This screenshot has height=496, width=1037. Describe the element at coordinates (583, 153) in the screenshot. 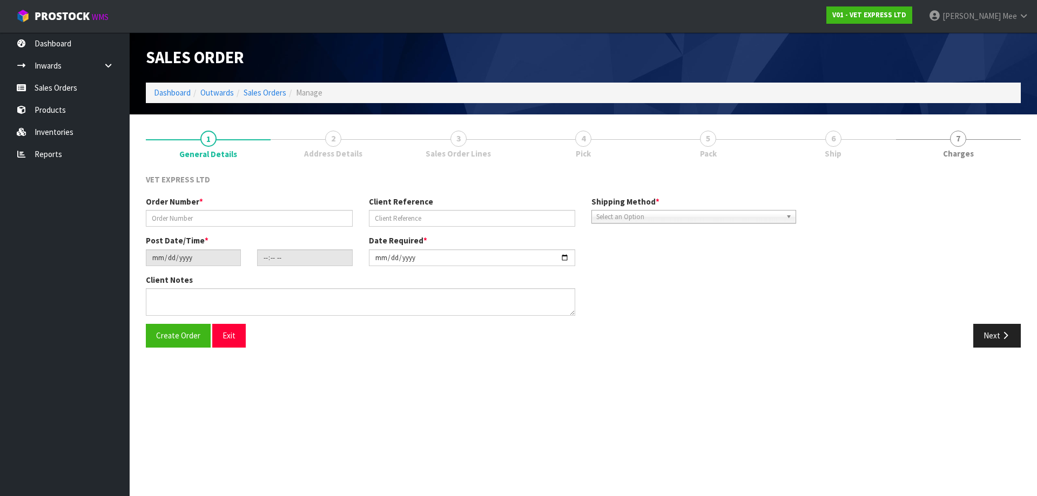

I see `span: Pick` at that location.